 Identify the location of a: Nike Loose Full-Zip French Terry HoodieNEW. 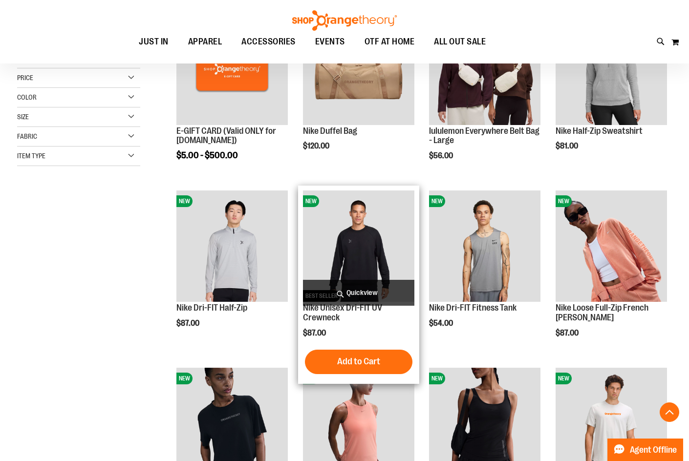
(611, 247).